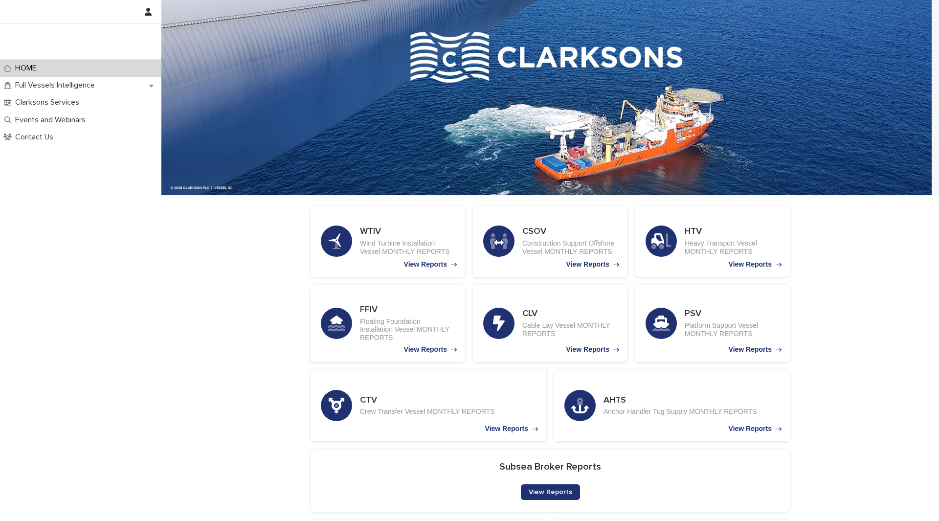 Image resolution: width=939 pixels, height=521 pixels. I want to click on span: View Reports, so click(550, 492).